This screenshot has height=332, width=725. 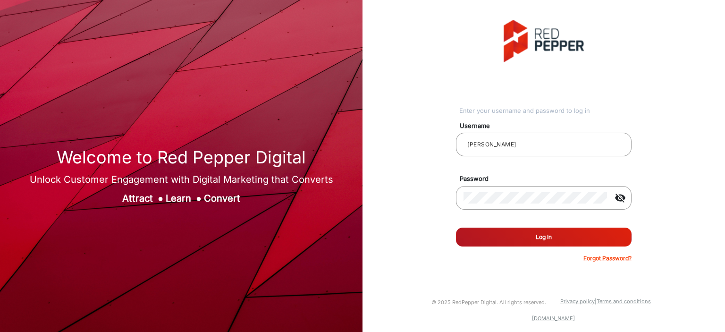 I want to click on div: Attract Learn Convert, so click(x=181, y=198).